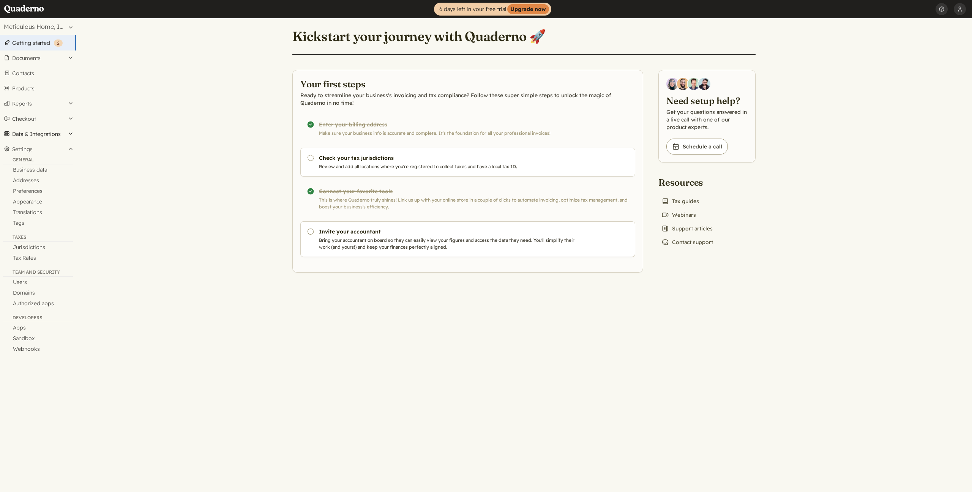  I want to click on img: Jairo Fumero, Account Executive at Quaderno, so click(683, 84).